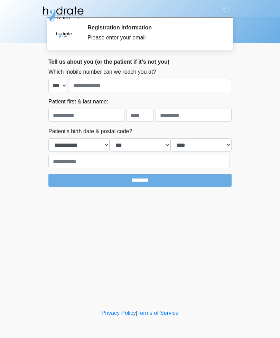 The image size is (280, 338). Describe the element at coordinates (63, 14) in the screenshot. I see `img: Hydrate IV Bar - Fort Collins Logo` at that location.